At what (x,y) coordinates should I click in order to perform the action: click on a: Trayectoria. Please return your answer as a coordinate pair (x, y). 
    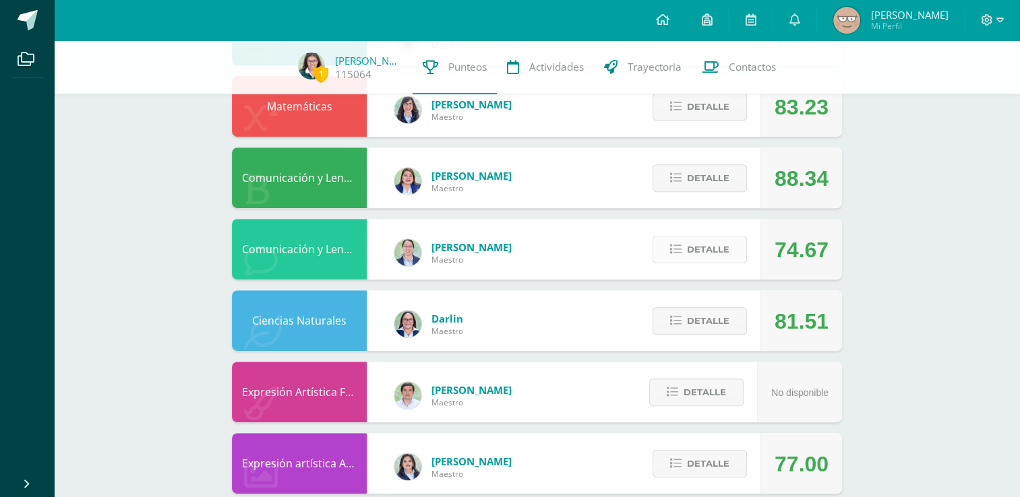
    Looking at the image, I should click on (642, 67).